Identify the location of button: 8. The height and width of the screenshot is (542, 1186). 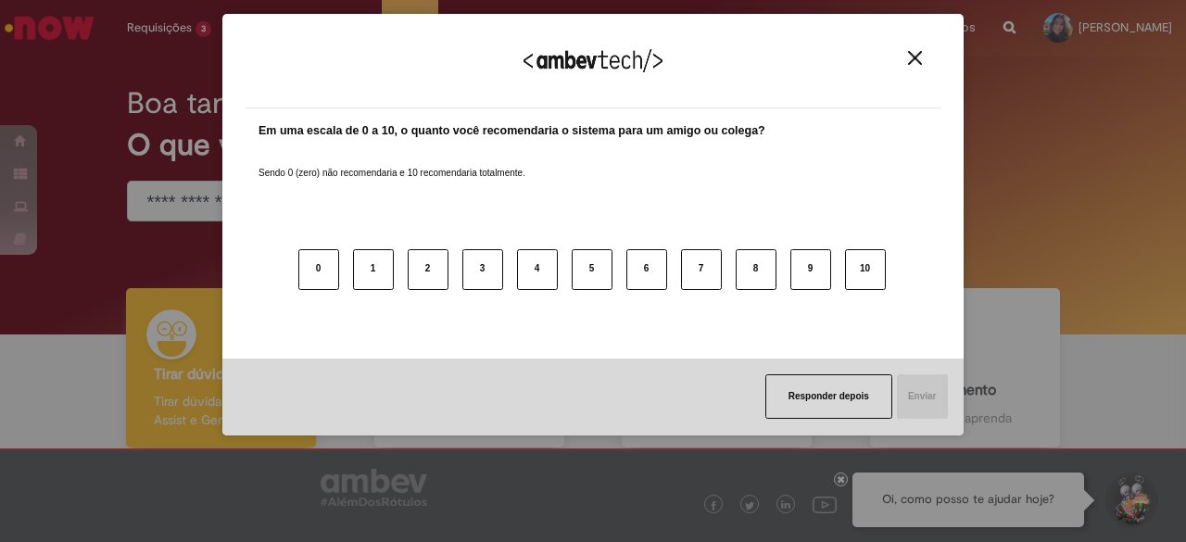
(756, 270).